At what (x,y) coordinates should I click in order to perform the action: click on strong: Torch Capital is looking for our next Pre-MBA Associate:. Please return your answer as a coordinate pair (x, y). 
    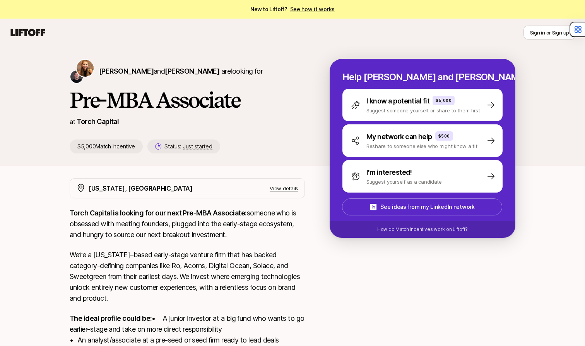
    Looking at the image, I should click on (158, 213).